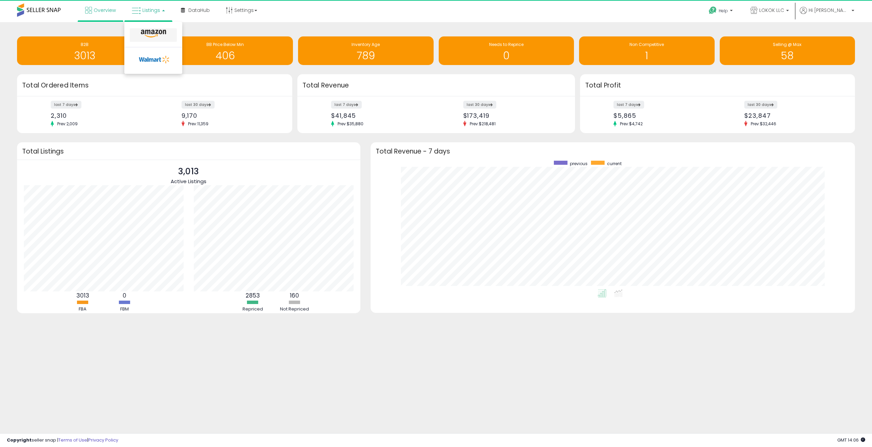  What do you see at coordinates (225, 56) in the screenshot?
I see `h1: 406` at bounding box center [225, 56].